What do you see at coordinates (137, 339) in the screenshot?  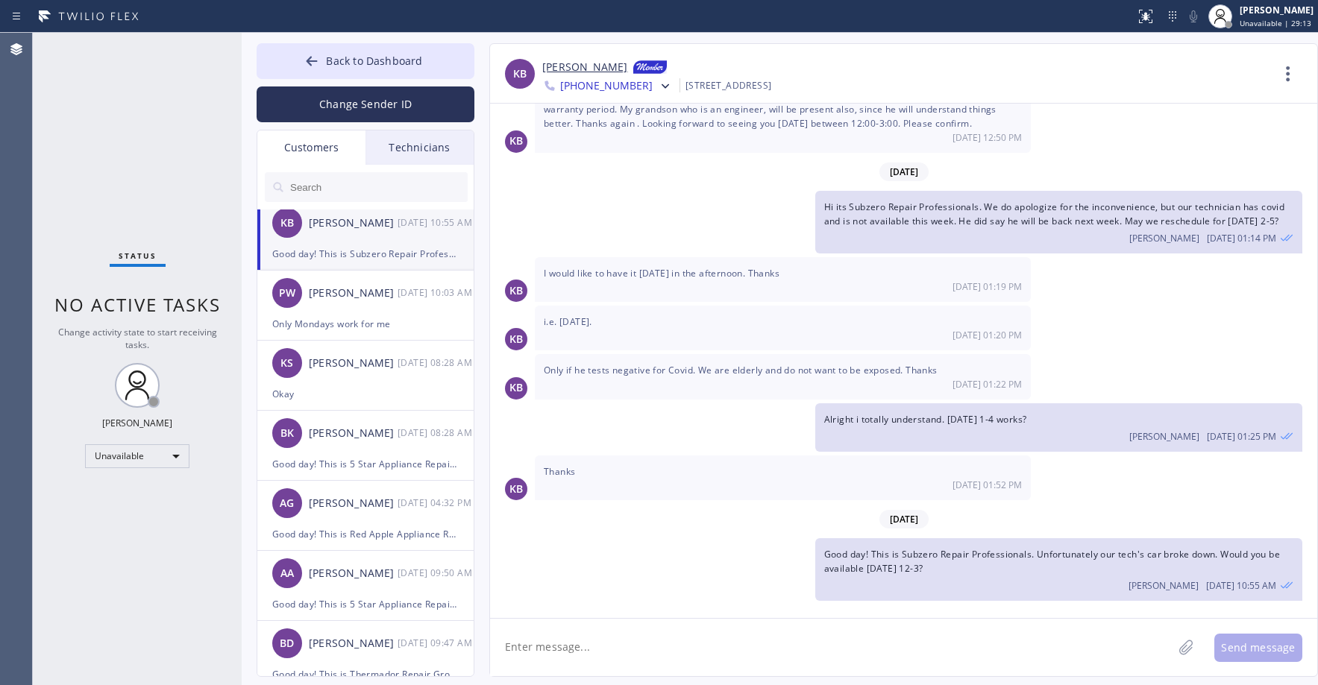 I see `span: Change activity state to start receiving tasks.` at bounding box center [137, 339].